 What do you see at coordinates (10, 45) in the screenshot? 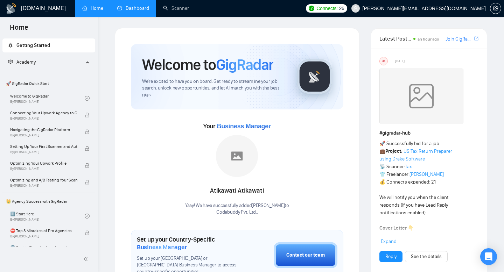
I see `span: rocket` at bounding box center [10, 45].